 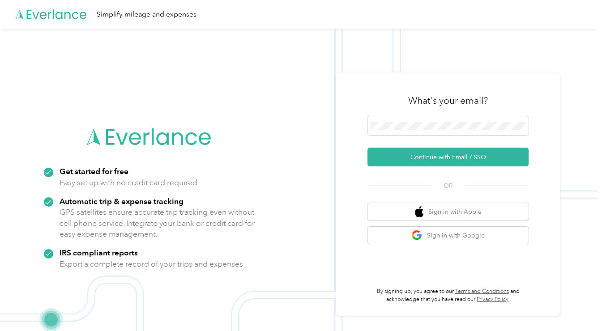 What do you see at coordinates (448, 295) in the screenshot?
I see `p: By signing up, you agree to our and acknowledge that you have read our .` at bounding box center [448, 295].